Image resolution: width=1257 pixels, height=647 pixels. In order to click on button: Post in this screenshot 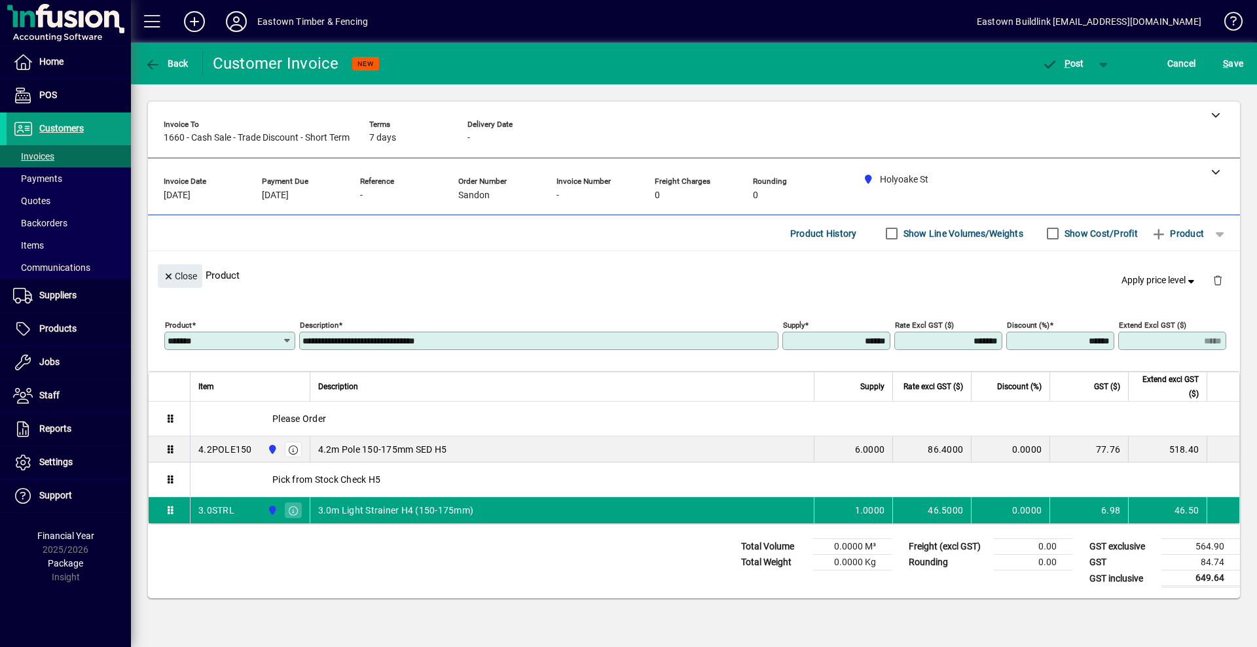, I will do `click(1062, 63)`.